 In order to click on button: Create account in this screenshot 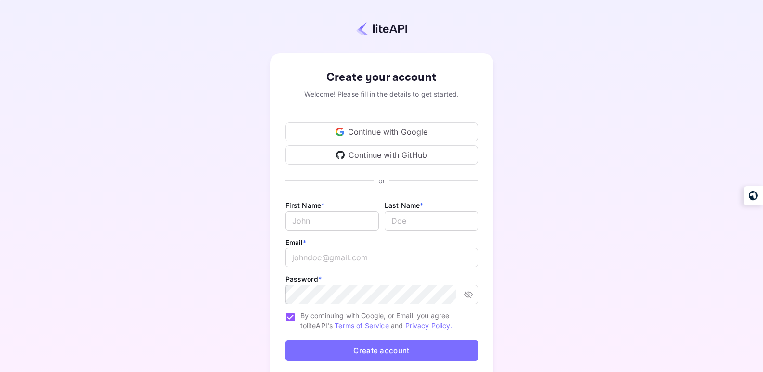, I will do `click(382, 350)`.